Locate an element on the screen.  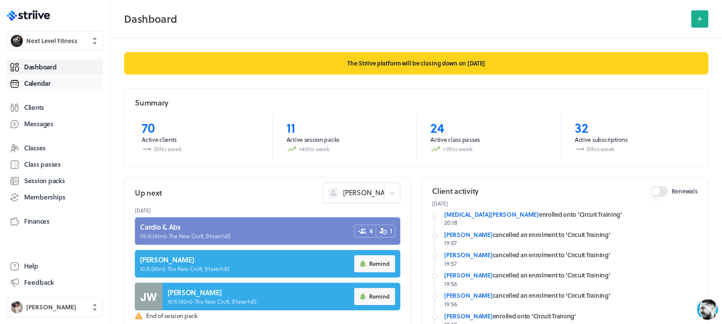
p: 24 is located at coordinates (489, 128).